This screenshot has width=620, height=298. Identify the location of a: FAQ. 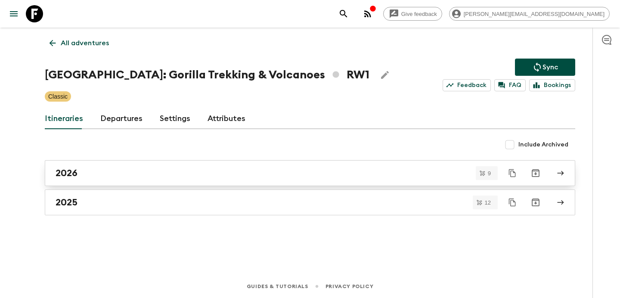
(510, 85).